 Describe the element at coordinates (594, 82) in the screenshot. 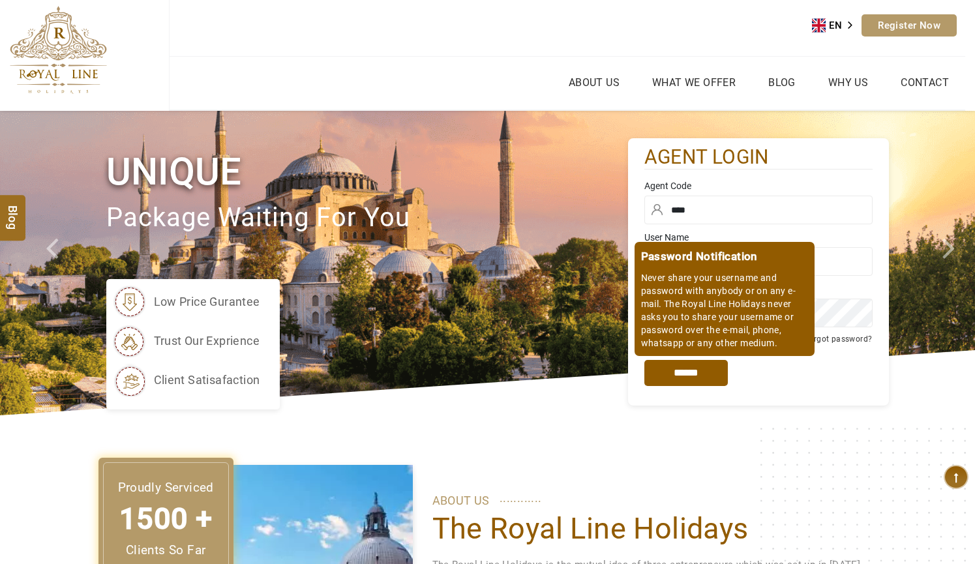

I see `a: About Us` at that location.